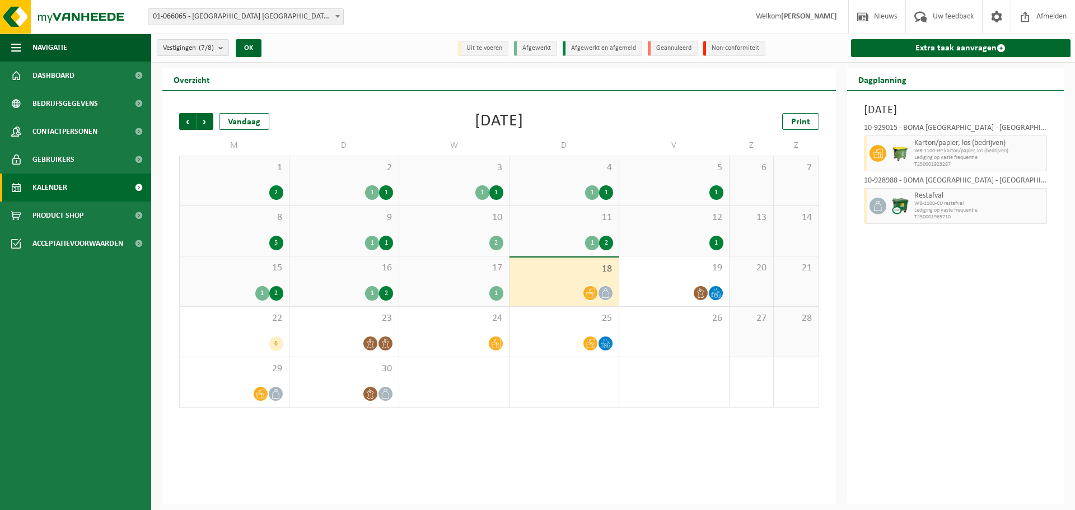  I want to click on h2: Dagplanning, so click(883, 79).